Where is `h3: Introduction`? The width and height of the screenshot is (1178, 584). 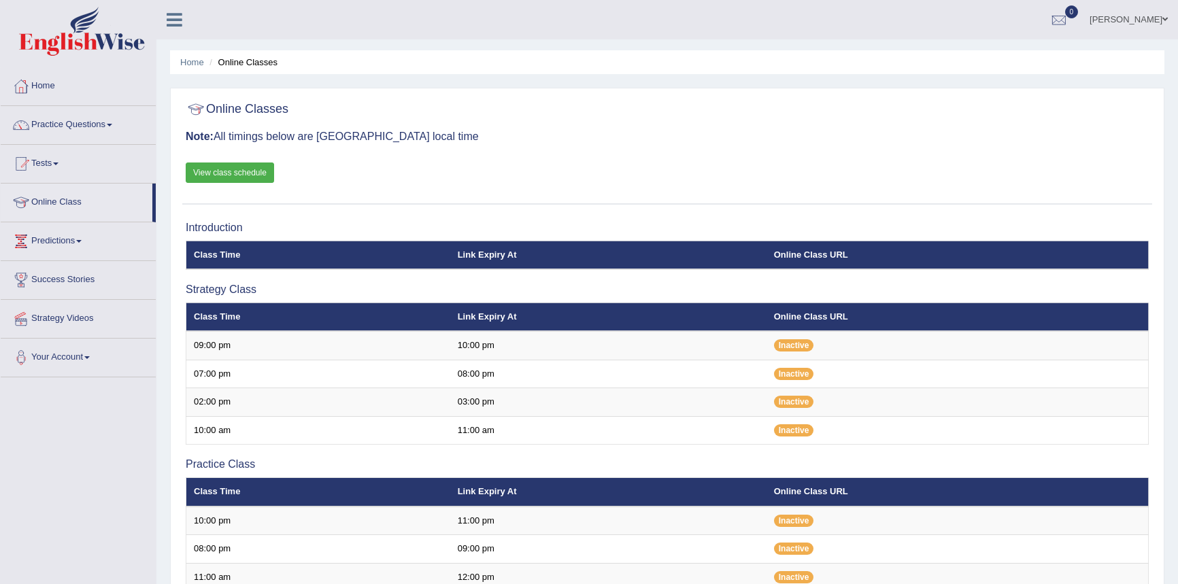 h3: Introduction is located at coordinates (667, 228).